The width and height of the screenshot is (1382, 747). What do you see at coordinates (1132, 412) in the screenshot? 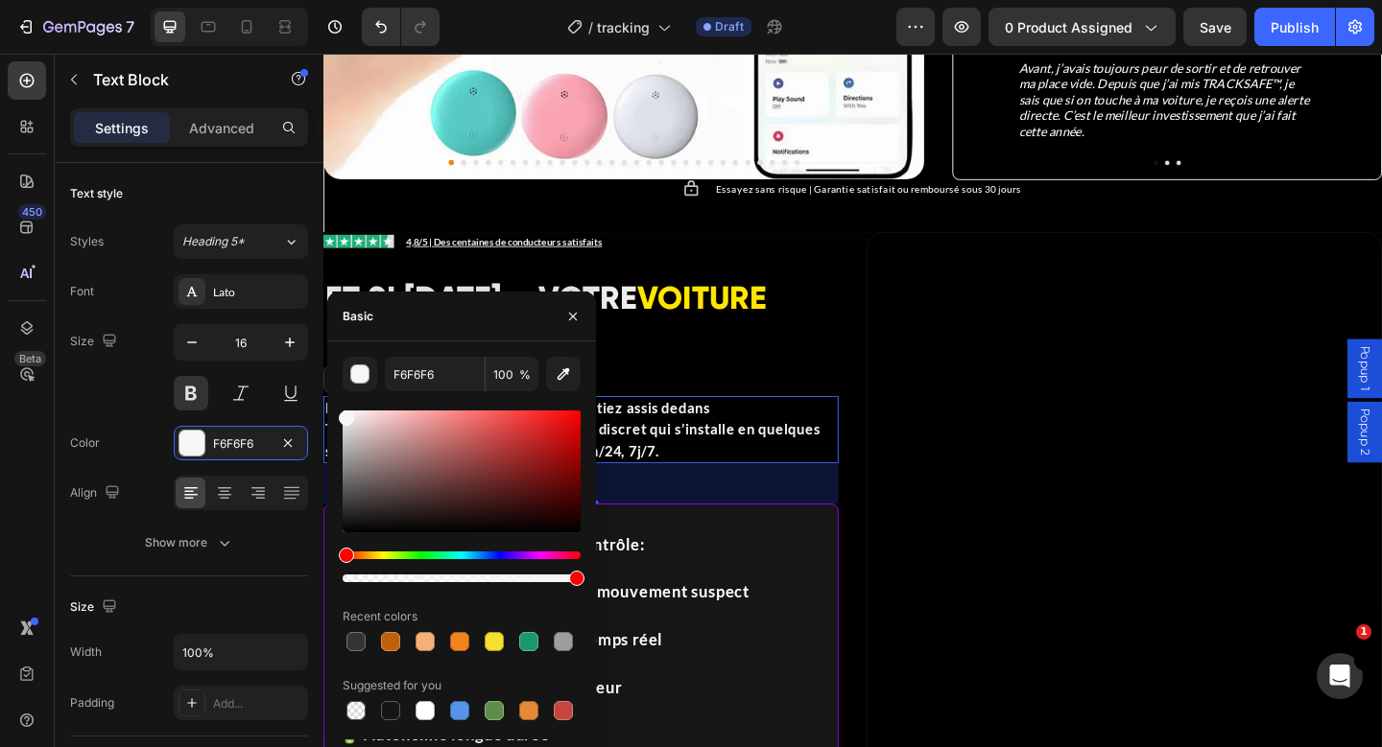
I see `span: Popup 2` at bounding box center [1132, 412].